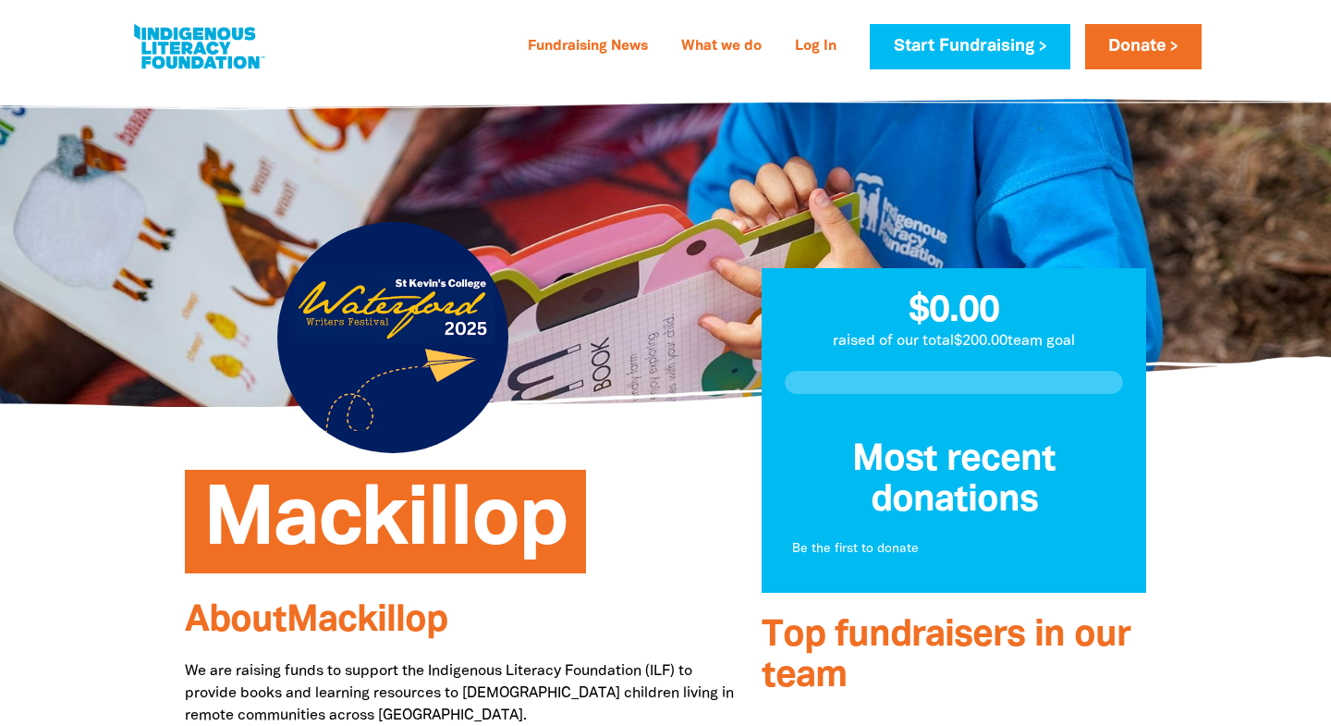 The image size is (1331, 726). What do you see at coordinates (954, 549) in the screenshot?
I see `div: Paginated content` at bounding box center [954, 549].